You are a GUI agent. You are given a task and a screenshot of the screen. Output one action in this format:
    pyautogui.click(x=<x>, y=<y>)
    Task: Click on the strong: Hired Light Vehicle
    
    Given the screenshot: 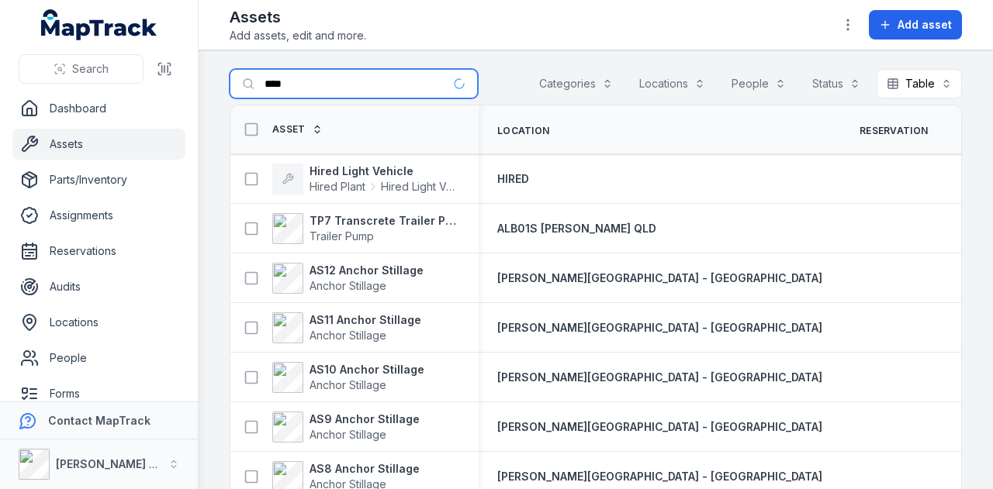 What is the action you would take?
    pyautogui.click(x=385, y=171)
    